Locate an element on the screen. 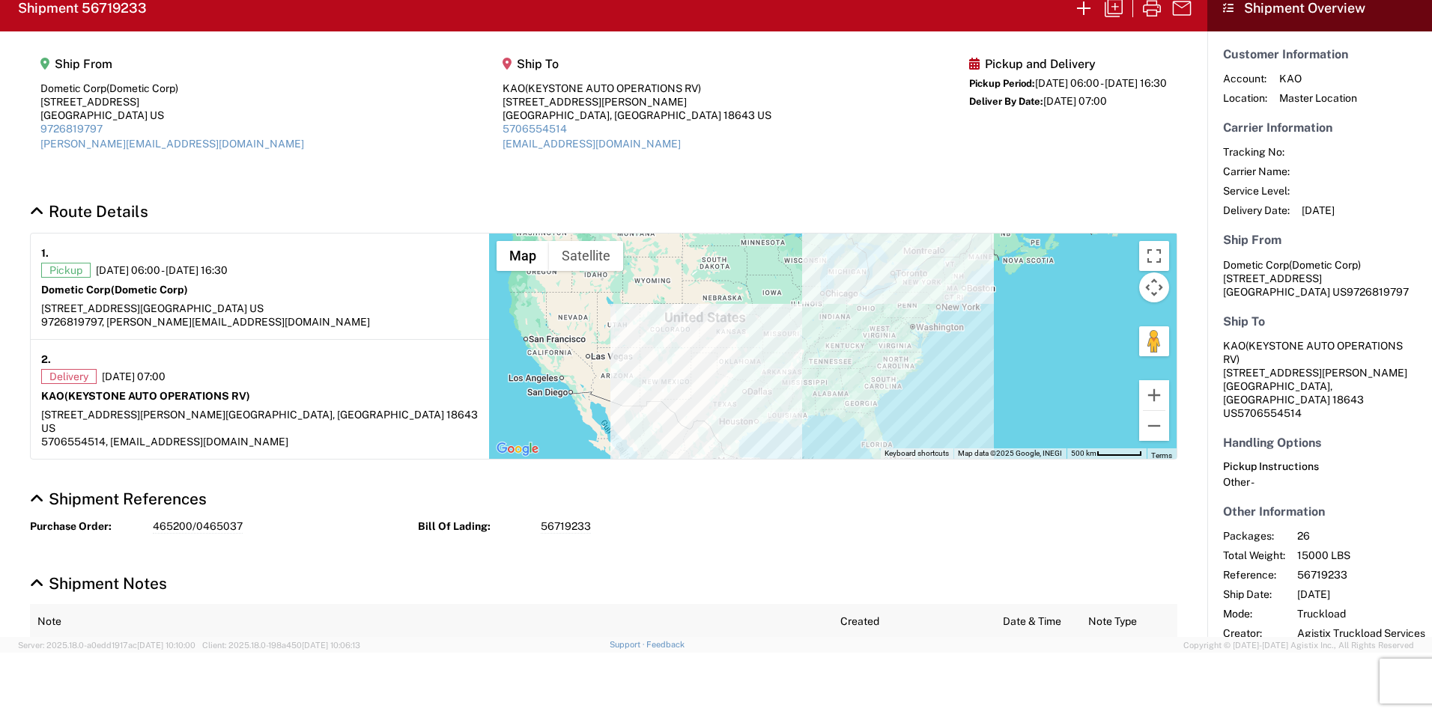 The width and height of the screenshot is (1432, 714). span: Pickup Period: is located at coordinates (1002, 83).